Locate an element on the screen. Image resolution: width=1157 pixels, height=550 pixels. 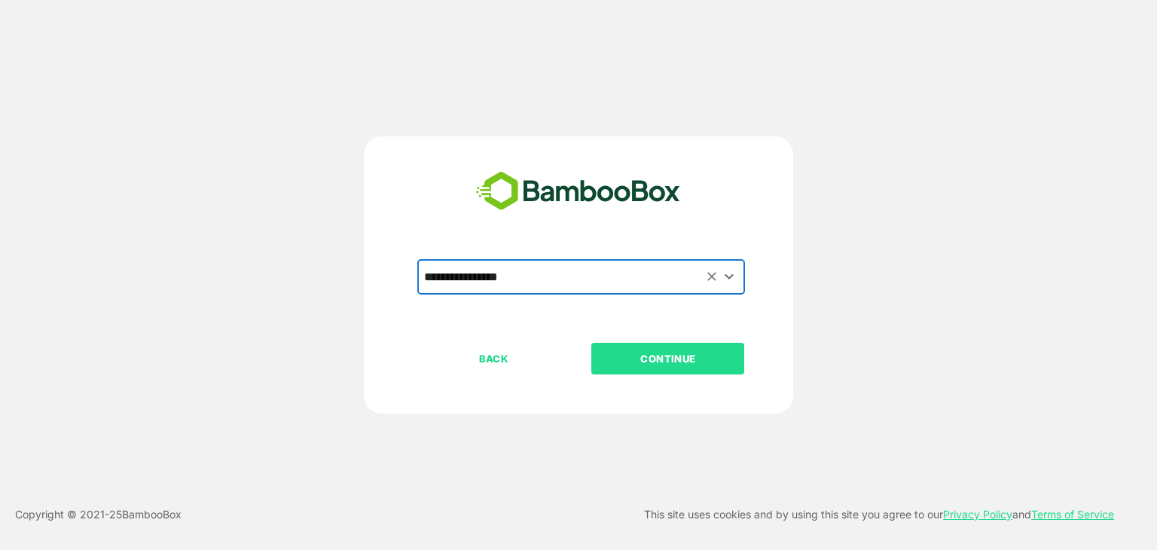
p: CONTINUE is located at coordinates (668, 358).